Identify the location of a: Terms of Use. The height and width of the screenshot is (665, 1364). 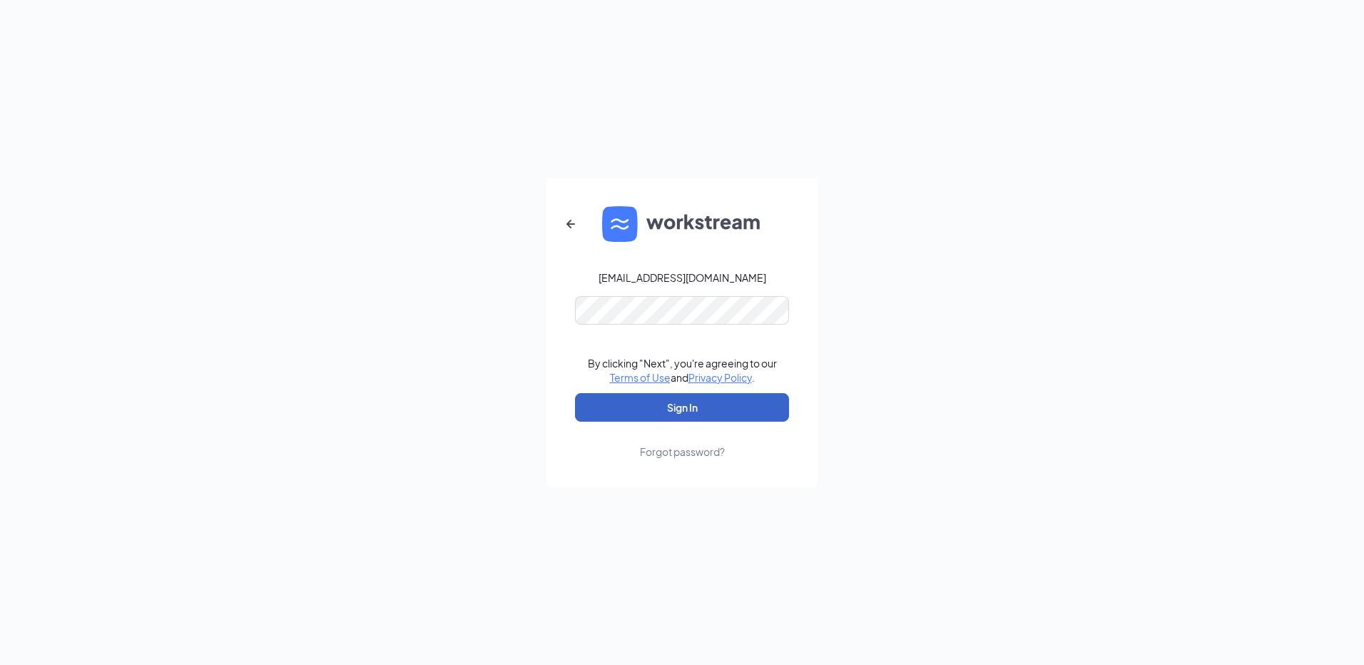
(640, 377).